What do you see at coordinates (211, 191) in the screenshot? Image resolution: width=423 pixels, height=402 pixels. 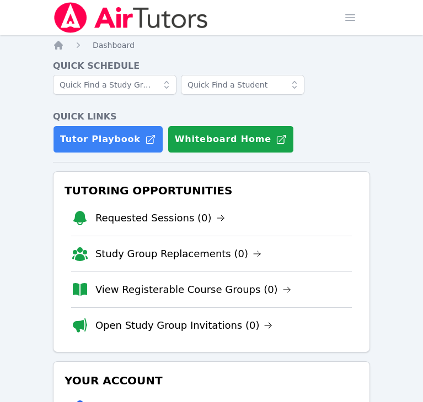 I see `h3: Tutoring Opportunities` at bounding box center [211, 191].